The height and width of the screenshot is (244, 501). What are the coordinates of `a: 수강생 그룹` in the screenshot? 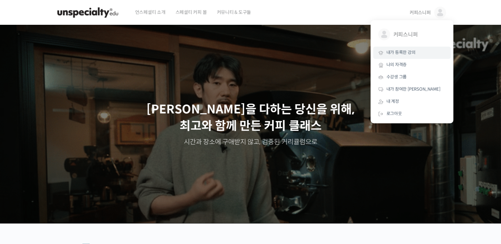 It's located at (412, 77).